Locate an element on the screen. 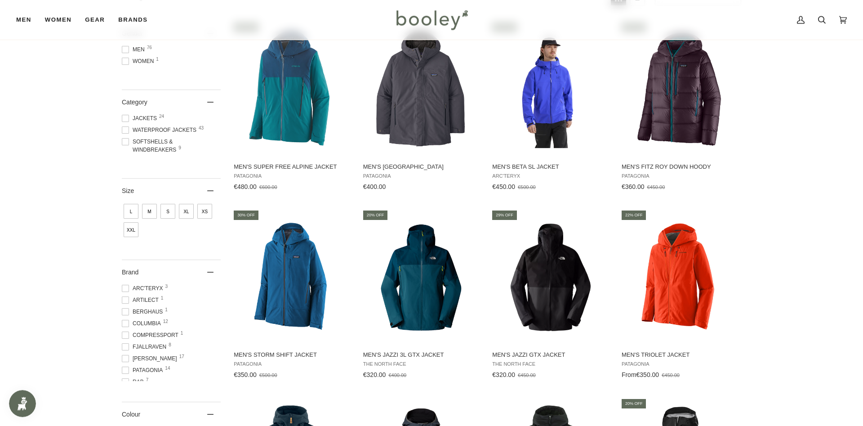  a: Men's Jazzi 3L GTX Jacket is located at coordinates (421, 295).